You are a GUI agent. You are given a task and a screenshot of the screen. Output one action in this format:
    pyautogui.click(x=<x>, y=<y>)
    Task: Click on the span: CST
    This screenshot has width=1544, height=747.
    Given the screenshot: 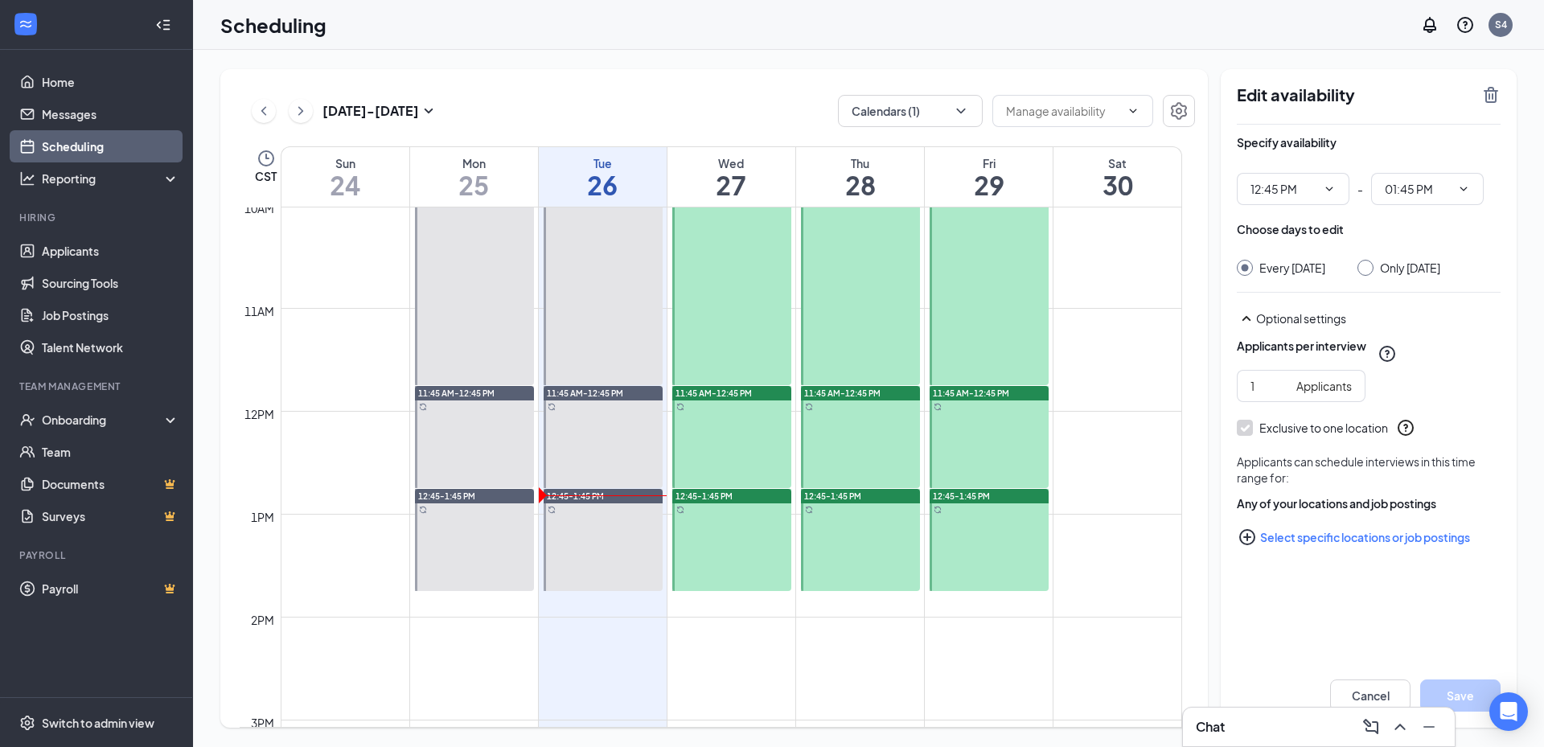 What is the action you would take?
    pyautogui.click(x=265, y=176)
    